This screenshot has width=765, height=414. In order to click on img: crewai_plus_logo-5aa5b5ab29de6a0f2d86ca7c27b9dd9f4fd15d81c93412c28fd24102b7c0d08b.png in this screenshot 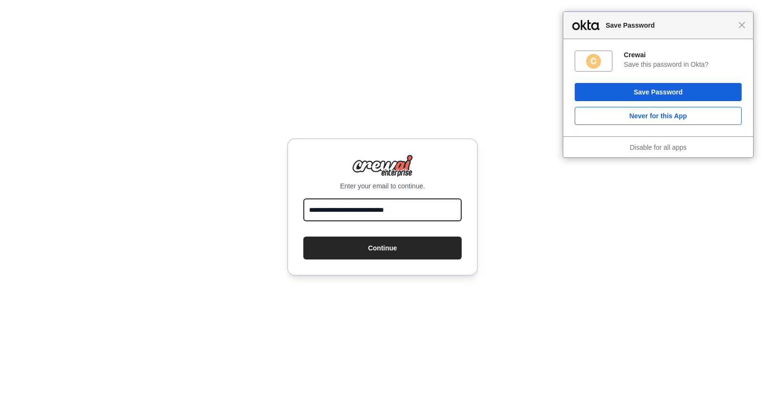, I will do `click(383, 166)`.